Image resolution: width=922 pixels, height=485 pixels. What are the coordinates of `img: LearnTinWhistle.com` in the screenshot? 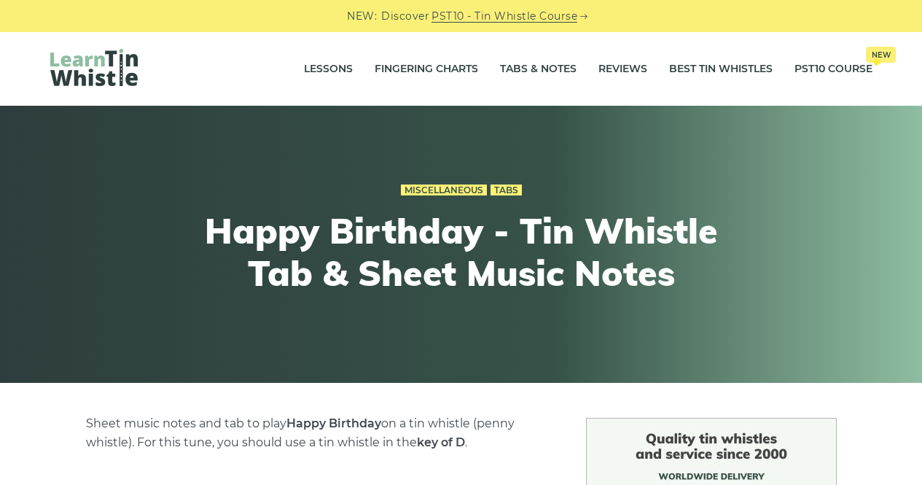 It's located at (94, 67).